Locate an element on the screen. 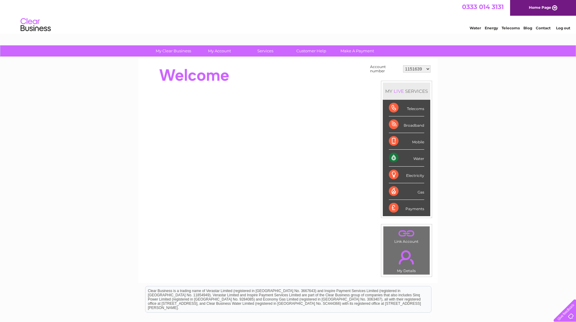  a: Customer Help is located at coordinates (311, 51).